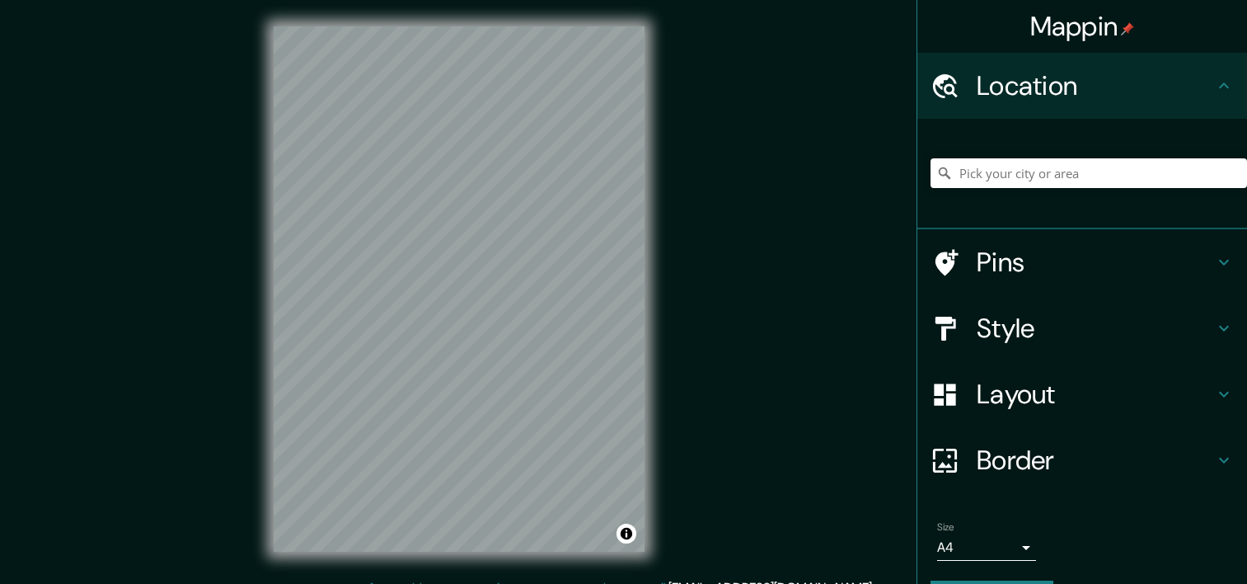 This screenshot has height=584, width=1247. Describe the element at coordinates (1082, 26) in the screenshot. I see `h4: Mappin` at that location.